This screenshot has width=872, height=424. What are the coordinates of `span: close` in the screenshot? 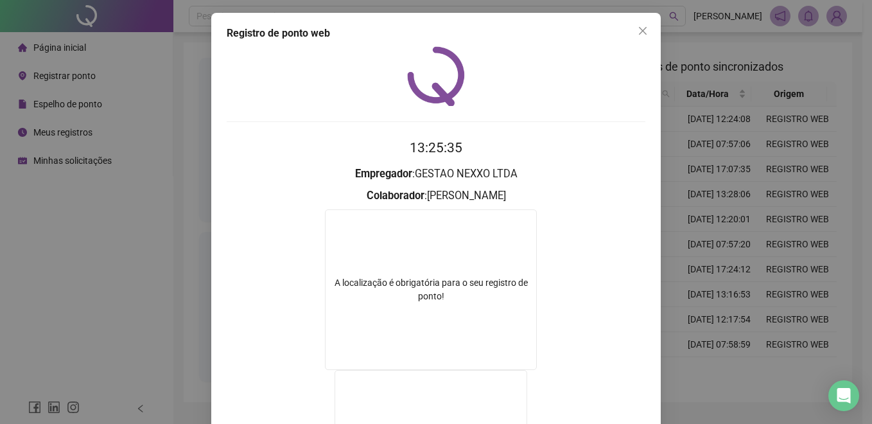 It's located at (642, 31).